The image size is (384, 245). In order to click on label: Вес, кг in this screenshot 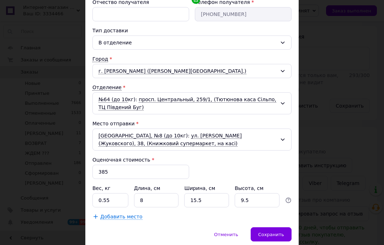, I will do `click(102, 188)`.